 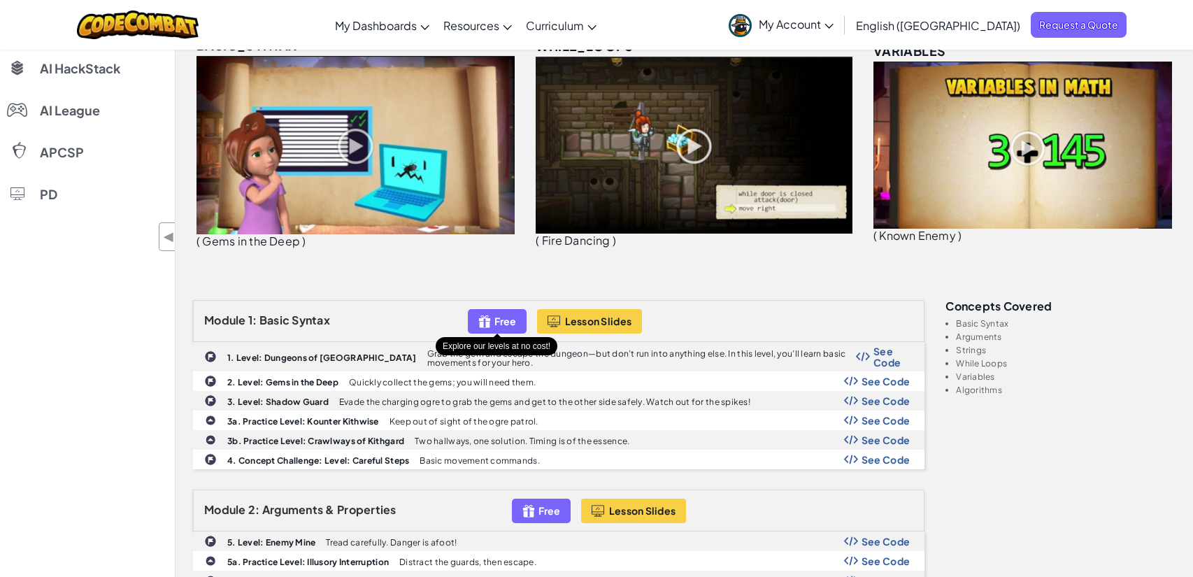 What do you see at coordinates (391, 542) in the screenshot?
I see `p: Tread carefully. Danger is afoot!` at bounding box center [391, 542].